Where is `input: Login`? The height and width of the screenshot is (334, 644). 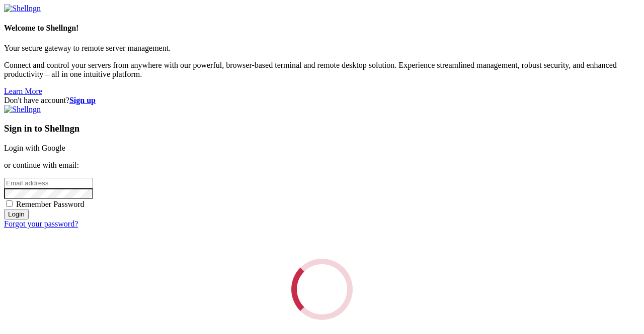 input: Login is located at coordinates (16, 214).